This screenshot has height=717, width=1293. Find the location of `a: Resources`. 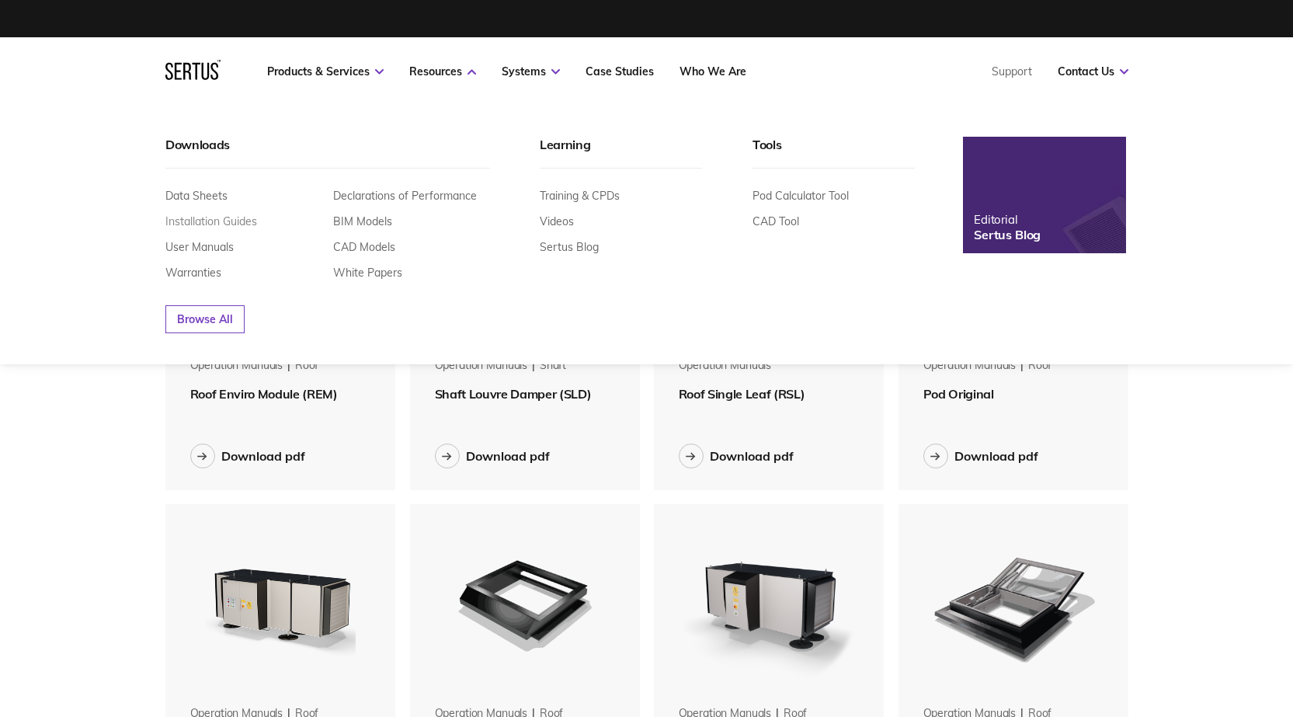

a: Resources is located at coordinates (443, 71).